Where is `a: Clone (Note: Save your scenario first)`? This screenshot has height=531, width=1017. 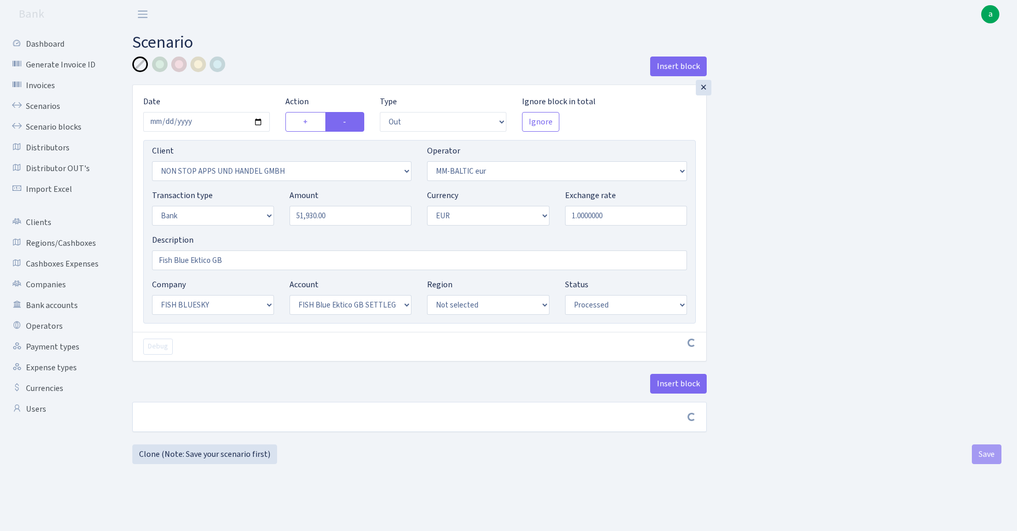
a: Clone (Note: Save your scenario first) is located at coordinates (204, 454).